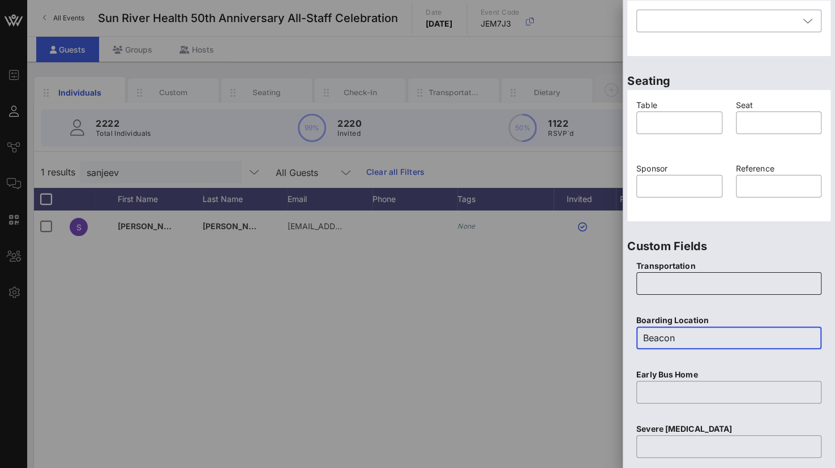 The image size is (835, 468). Describe the element at coordinates (728, 246) in the screenshot. I see `p: Custom Fields` at that location.